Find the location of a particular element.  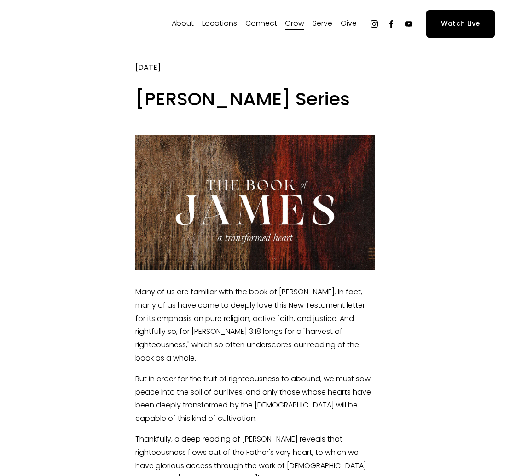

span: About is located at coordinates (183, 23).